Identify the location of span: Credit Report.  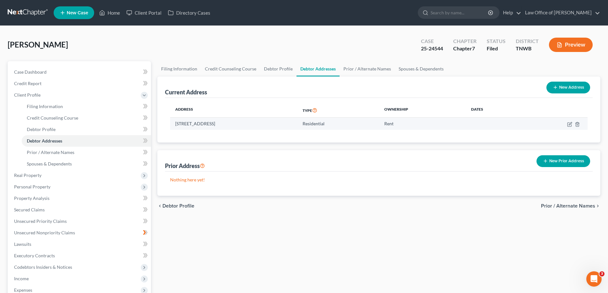
(28, 83).